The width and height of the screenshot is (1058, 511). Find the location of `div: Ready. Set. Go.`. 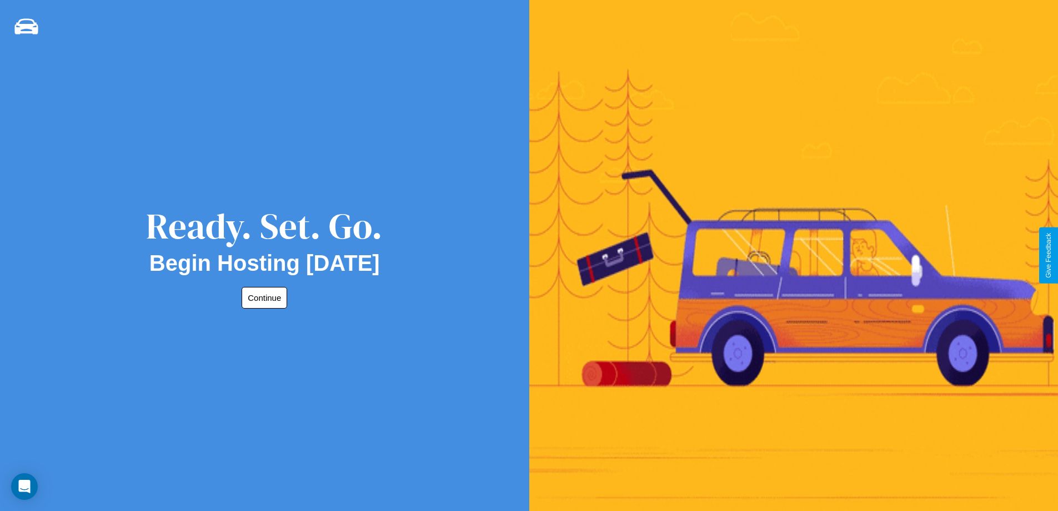

div: Ready. Set. Go. is located at coordinates (264, 226).